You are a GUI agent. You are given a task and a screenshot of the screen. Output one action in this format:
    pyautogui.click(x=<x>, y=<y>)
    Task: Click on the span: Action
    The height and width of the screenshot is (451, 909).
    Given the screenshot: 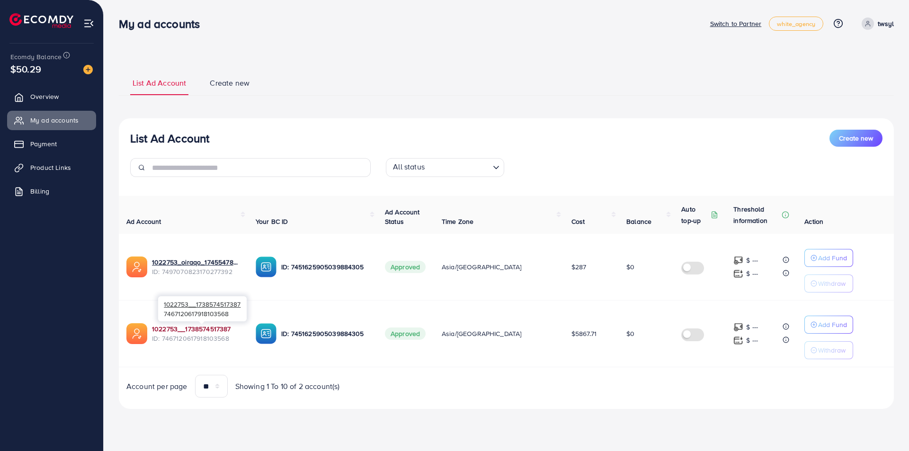 What is the action you would take?
    pyautogui.click(x=814, y=222)
    